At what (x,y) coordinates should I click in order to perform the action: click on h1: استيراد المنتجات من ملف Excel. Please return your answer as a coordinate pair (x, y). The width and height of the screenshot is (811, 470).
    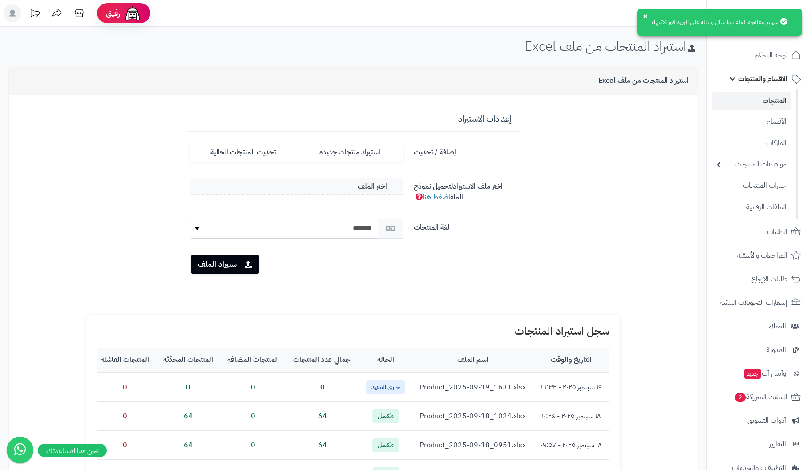
    Looking at the image, I should click on (611, 46).